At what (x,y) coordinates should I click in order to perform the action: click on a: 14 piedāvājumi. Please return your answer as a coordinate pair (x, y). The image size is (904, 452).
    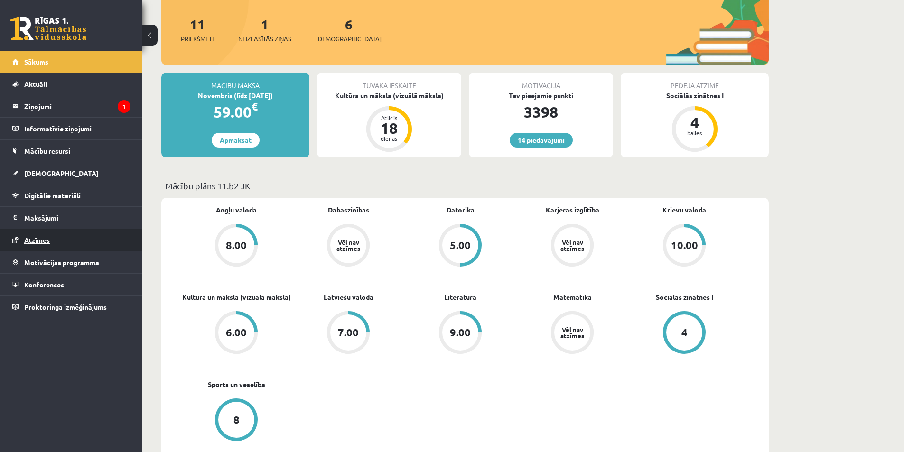
    Looking at the image, I should click on (541, 140).